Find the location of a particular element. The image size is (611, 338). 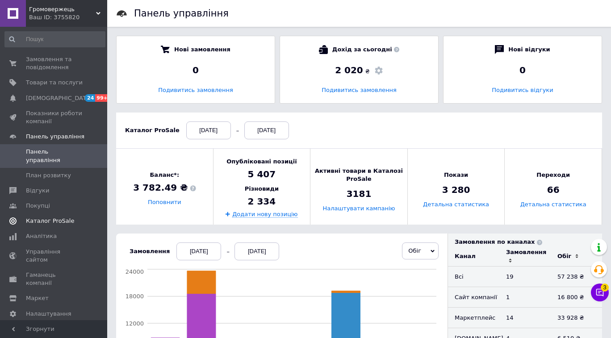

span: 2 334 is located at coordinates (262, 201).